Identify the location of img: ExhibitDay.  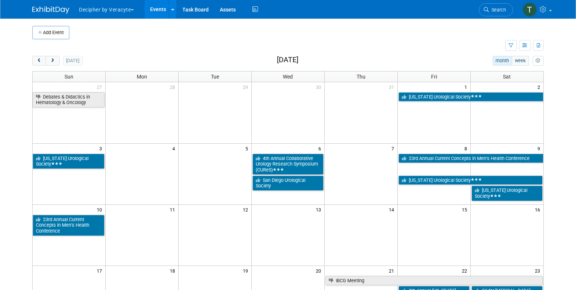
(51, 10).